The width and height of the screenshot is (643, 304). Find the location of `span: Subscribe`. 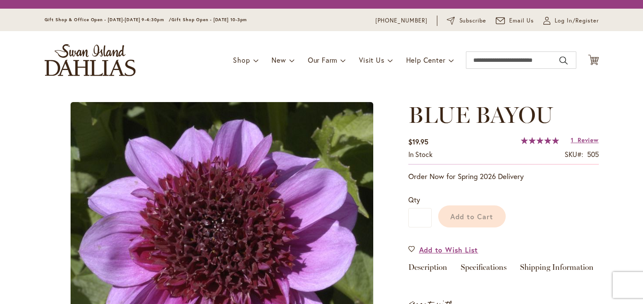

span: Subscribe is located at coordinates (473, 21).